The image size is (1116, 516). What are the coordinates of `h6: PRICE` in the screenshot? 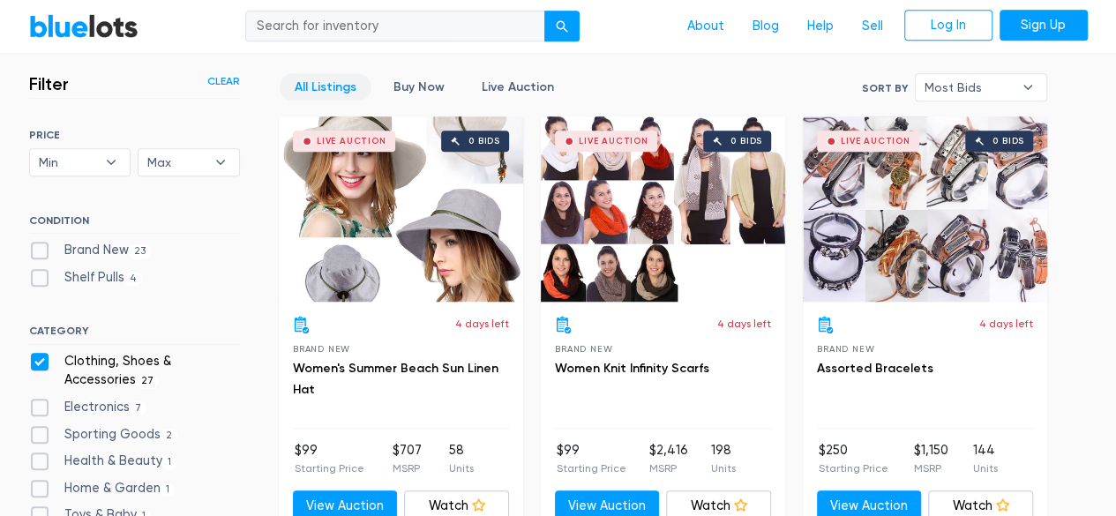 It's located at (134, 135).